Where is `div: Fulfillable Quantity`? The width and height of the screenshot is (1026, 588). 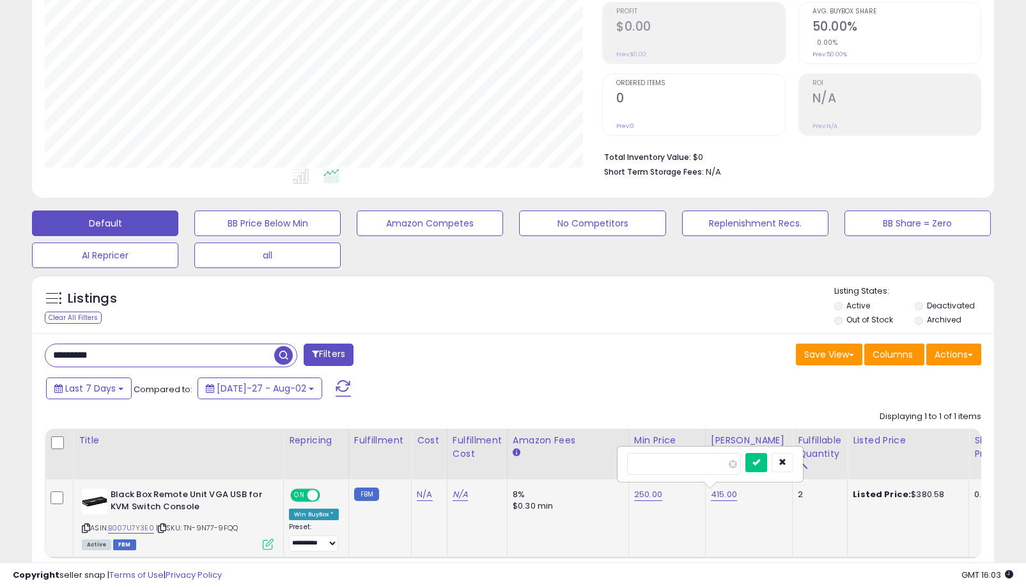 div: Fulfillable Quantity is located at coordinates (820, 447).